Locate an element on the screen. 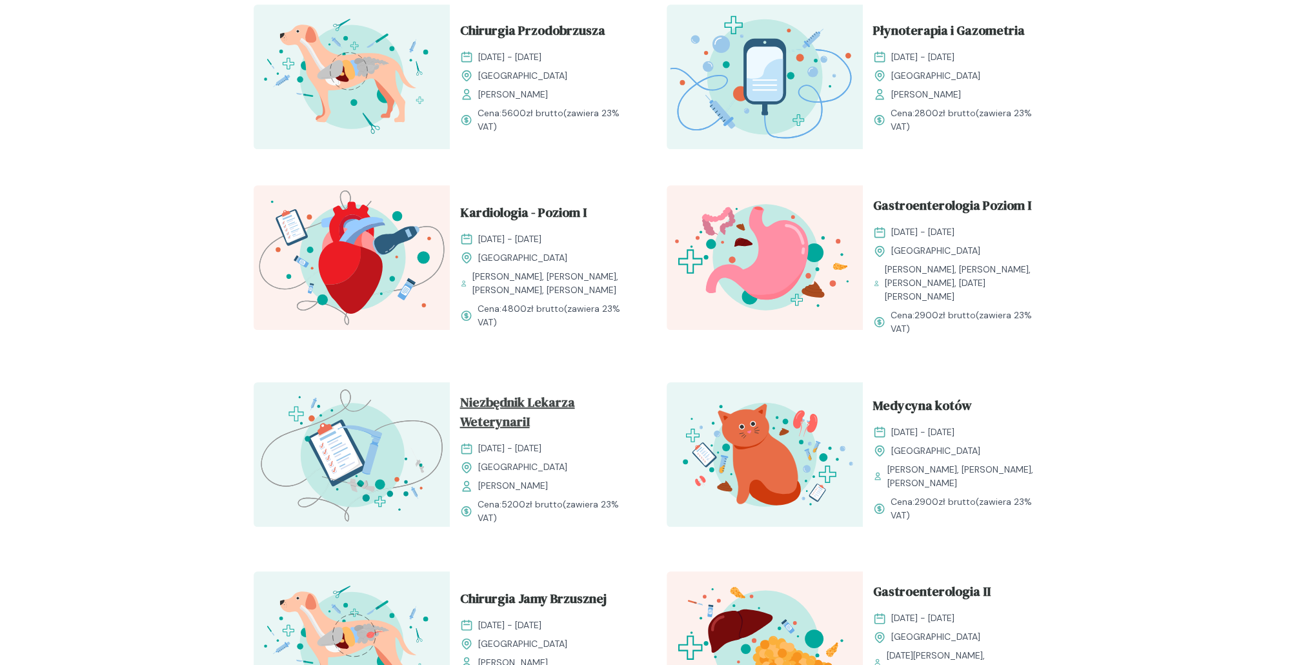 Image resolution: width=1312 pixels, height=665 pixels. img: Zpbdlx5LeNNTxNvT_GastroI_T.svg is located at coordinates (765, 257).